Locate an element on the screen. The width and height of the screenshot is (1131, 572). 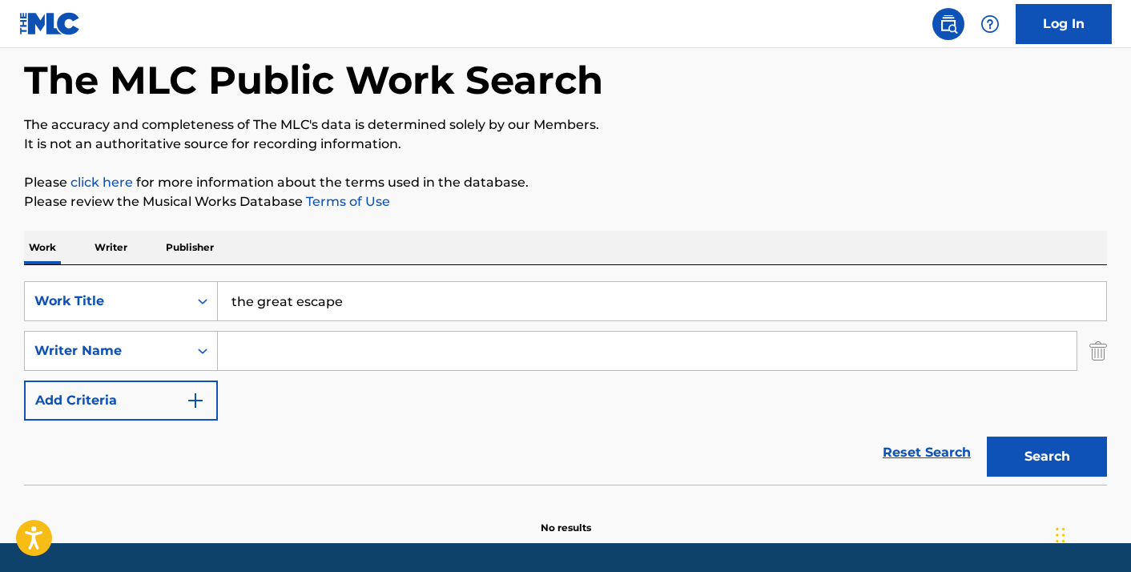
p: Please review the Musical Works Database is located at coordinates (566, 202).